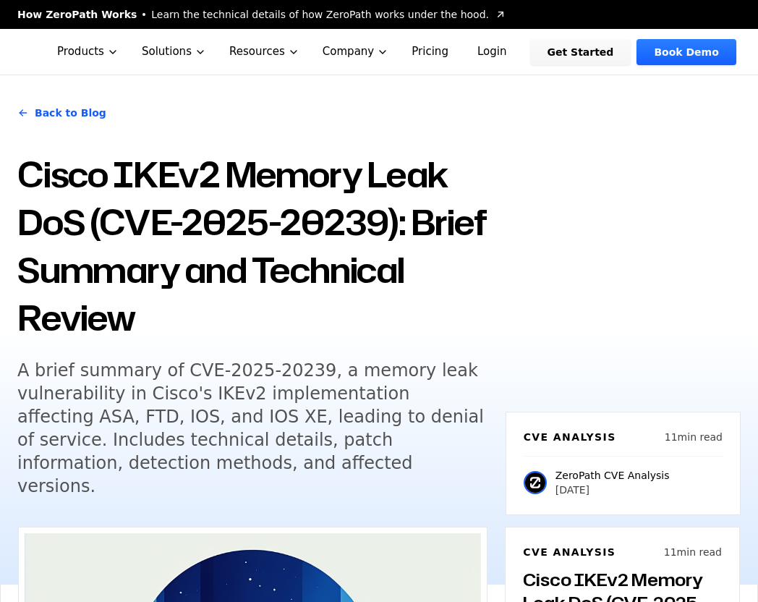 This screenshot has width=758, height=602. What do you see at coordinates (174, 51) in the screenshot?
I see `button: Solutions` at bounding box center [174, 51].